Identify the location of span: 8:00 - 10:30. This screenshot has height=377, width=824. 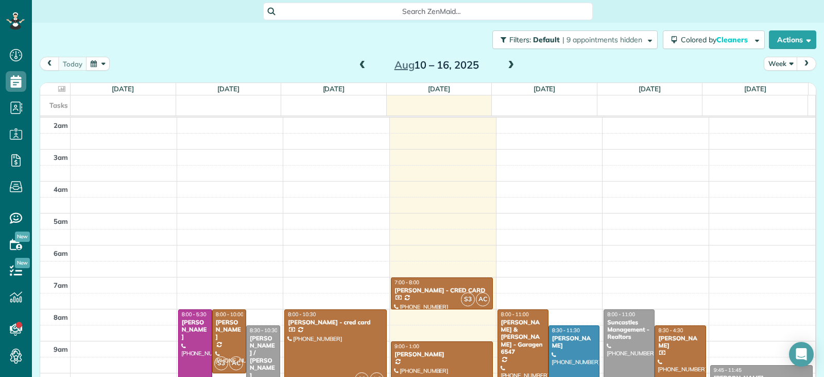
(302, 314).